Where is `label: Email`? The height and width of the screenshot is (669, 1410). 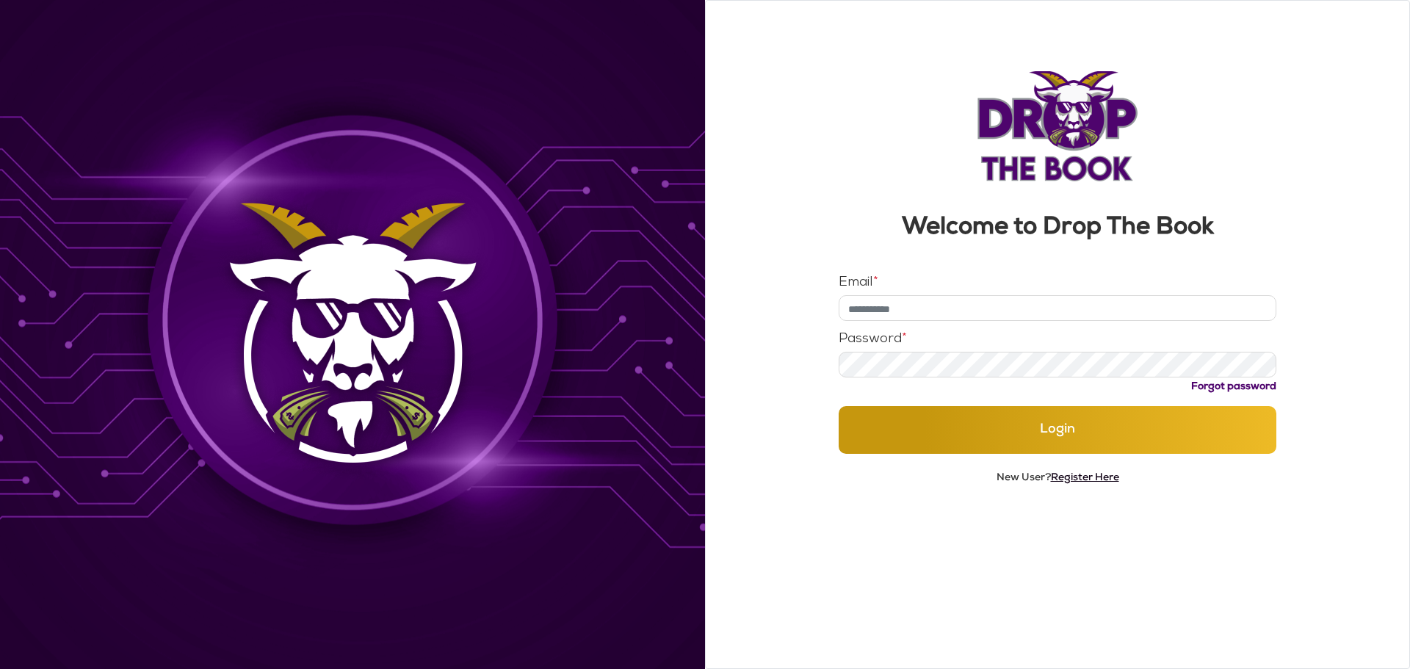
label: Email is located at coordinates (858, 283).